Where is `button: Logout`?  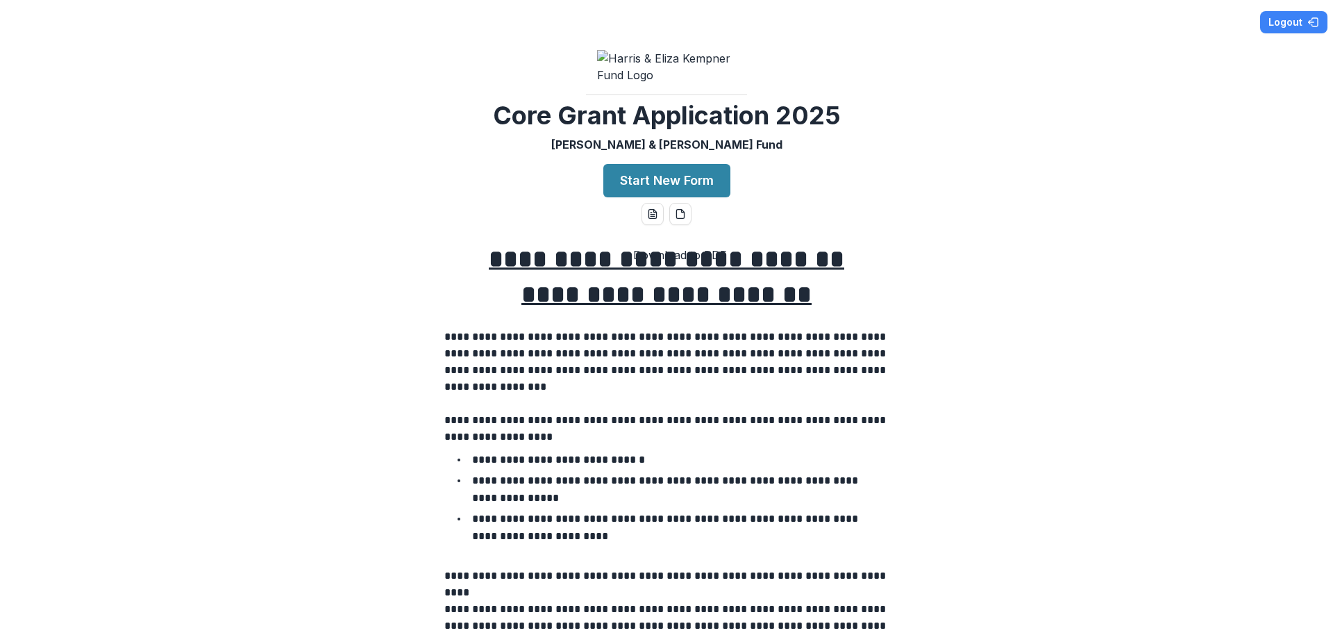
button: Logout is located at coordinates (1294, 22).